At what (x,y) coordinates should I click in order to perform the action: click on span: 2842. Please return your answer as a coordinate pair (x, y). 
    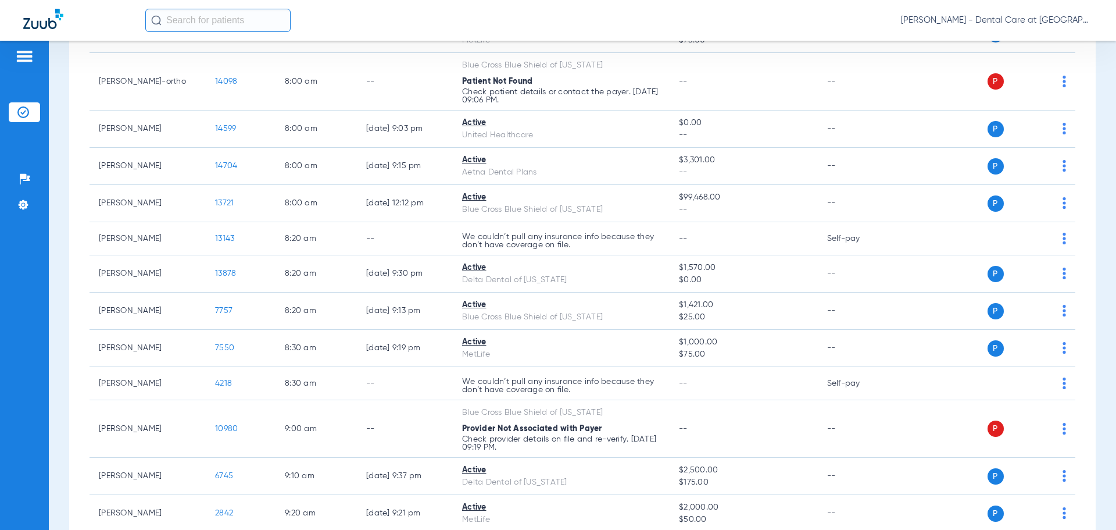
    Looking at the image, I should click on (224, 513).